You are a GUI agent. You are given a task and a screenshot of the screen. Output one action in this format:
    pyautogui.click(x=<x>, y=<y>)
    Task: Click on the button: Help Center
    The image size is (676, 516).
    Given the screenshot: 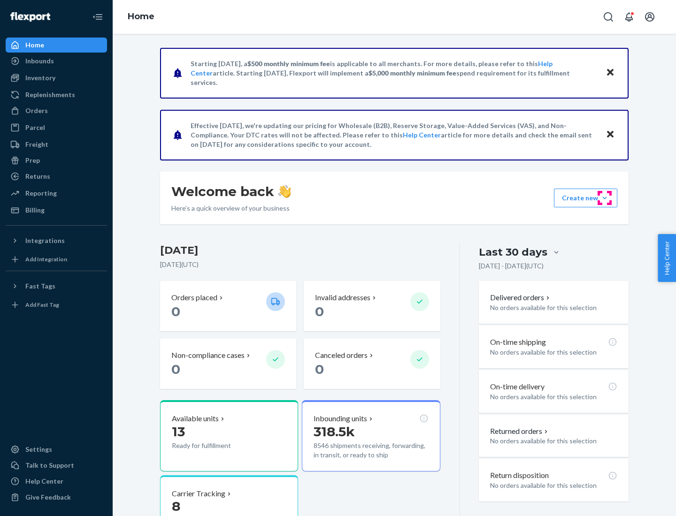 What is the action you would take?
    pyautogui.click(x=667, y=258)
    